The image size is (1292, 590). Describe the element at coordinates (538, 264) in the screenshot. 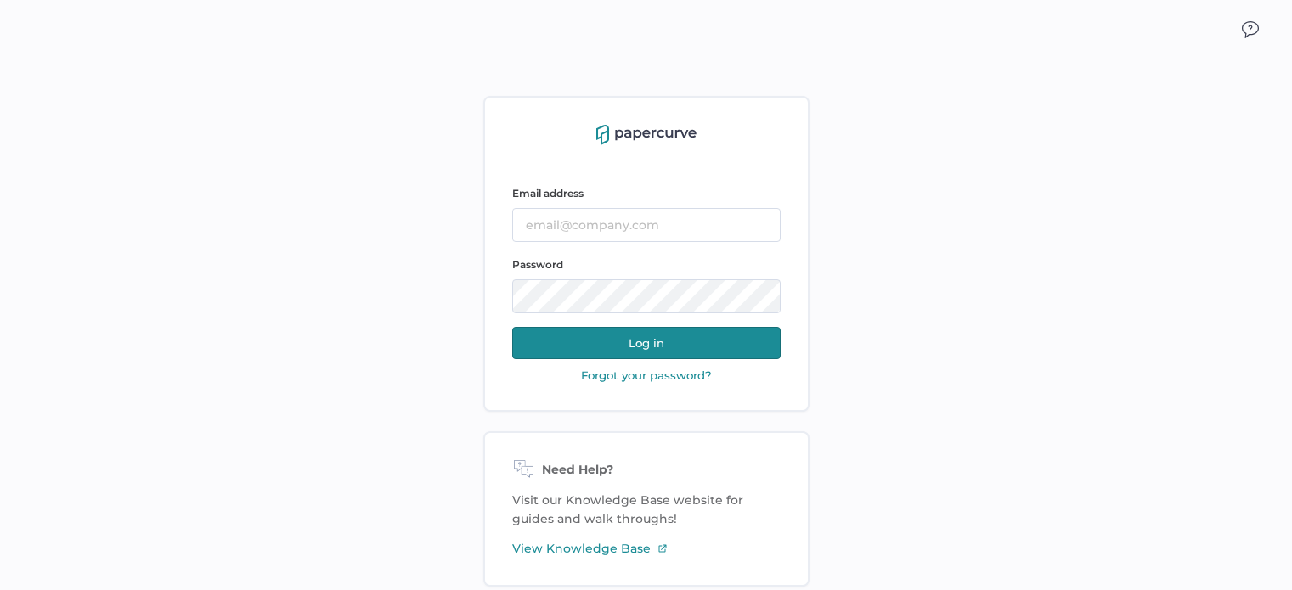

I see `span: Password` at that location.